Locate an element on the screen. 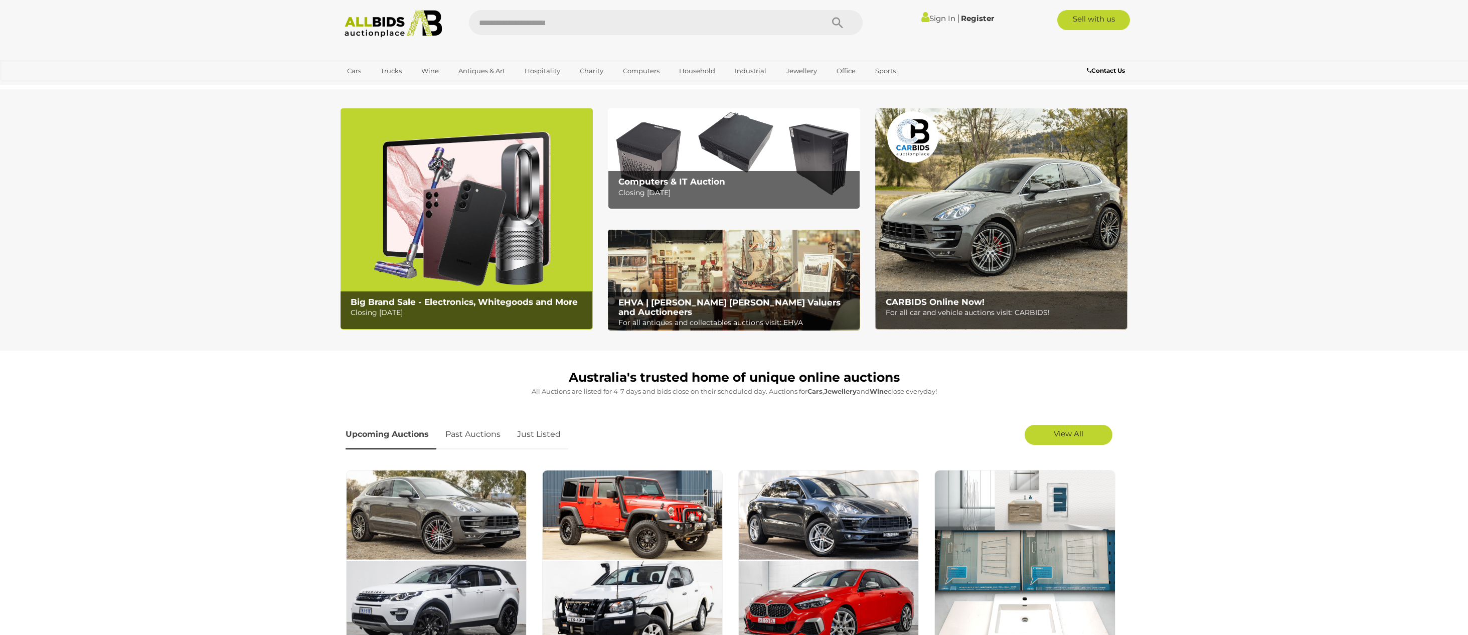 The image size is (1468, 635). a: Sports is located at coordinates (885, 71).